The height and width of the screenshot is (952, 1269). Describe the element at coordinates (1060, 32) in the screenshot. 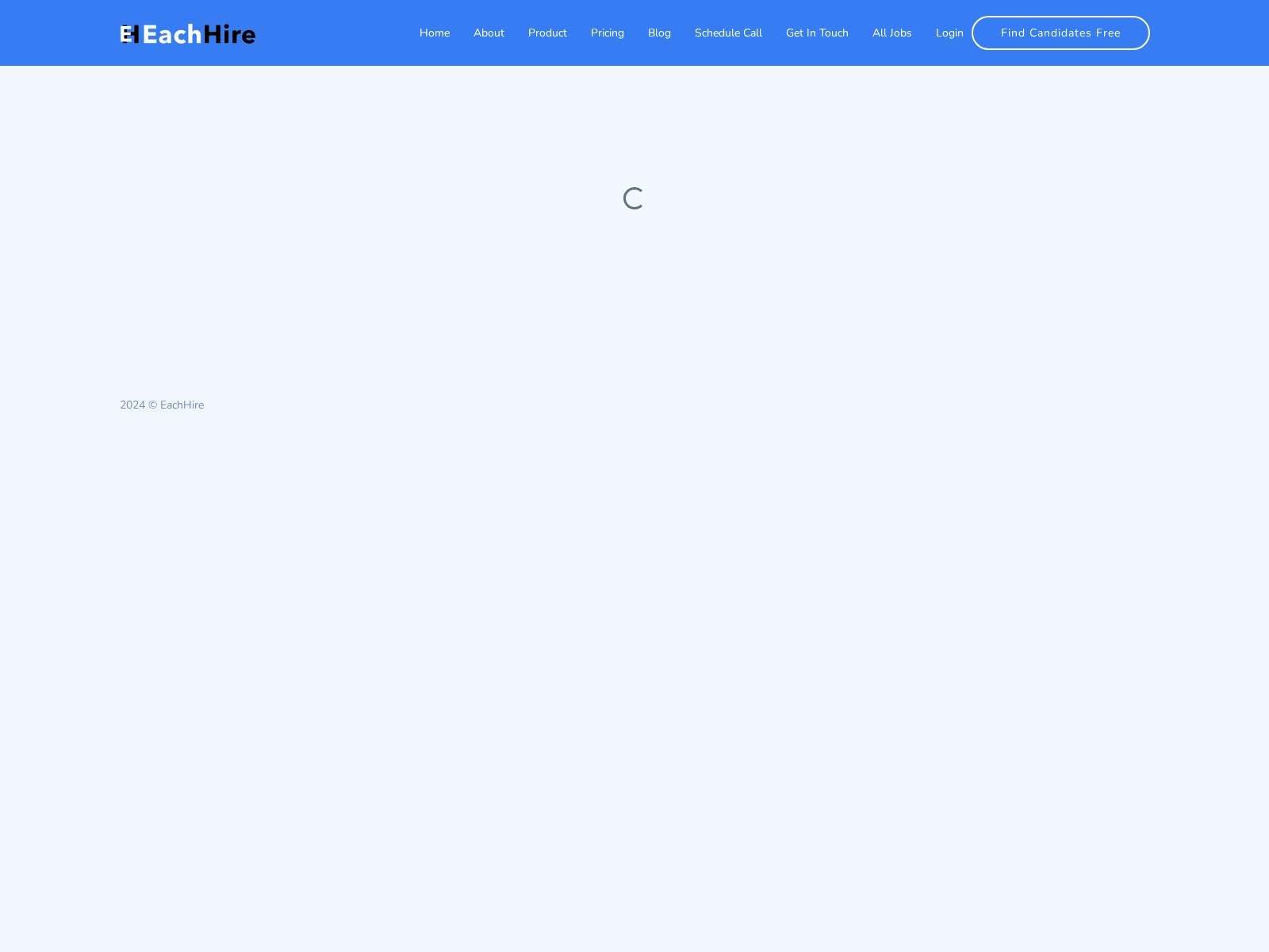

I see `a: Find Candidates Free` at that location.